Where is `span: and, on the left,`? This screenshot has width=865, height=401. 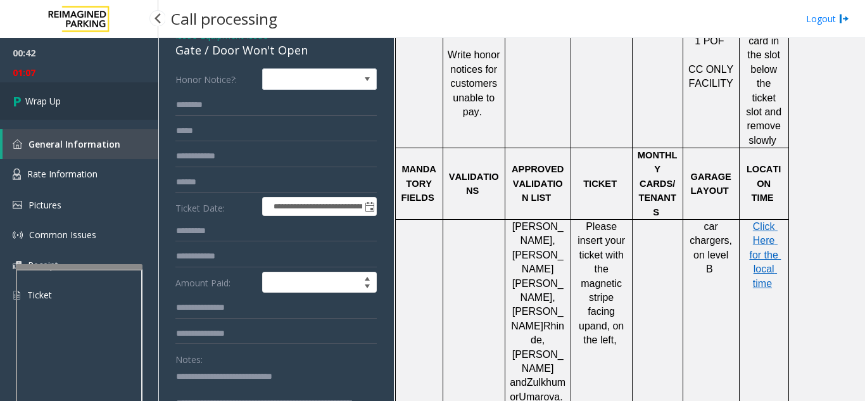
span: and, on the left, is located at coordinates (605, 333).